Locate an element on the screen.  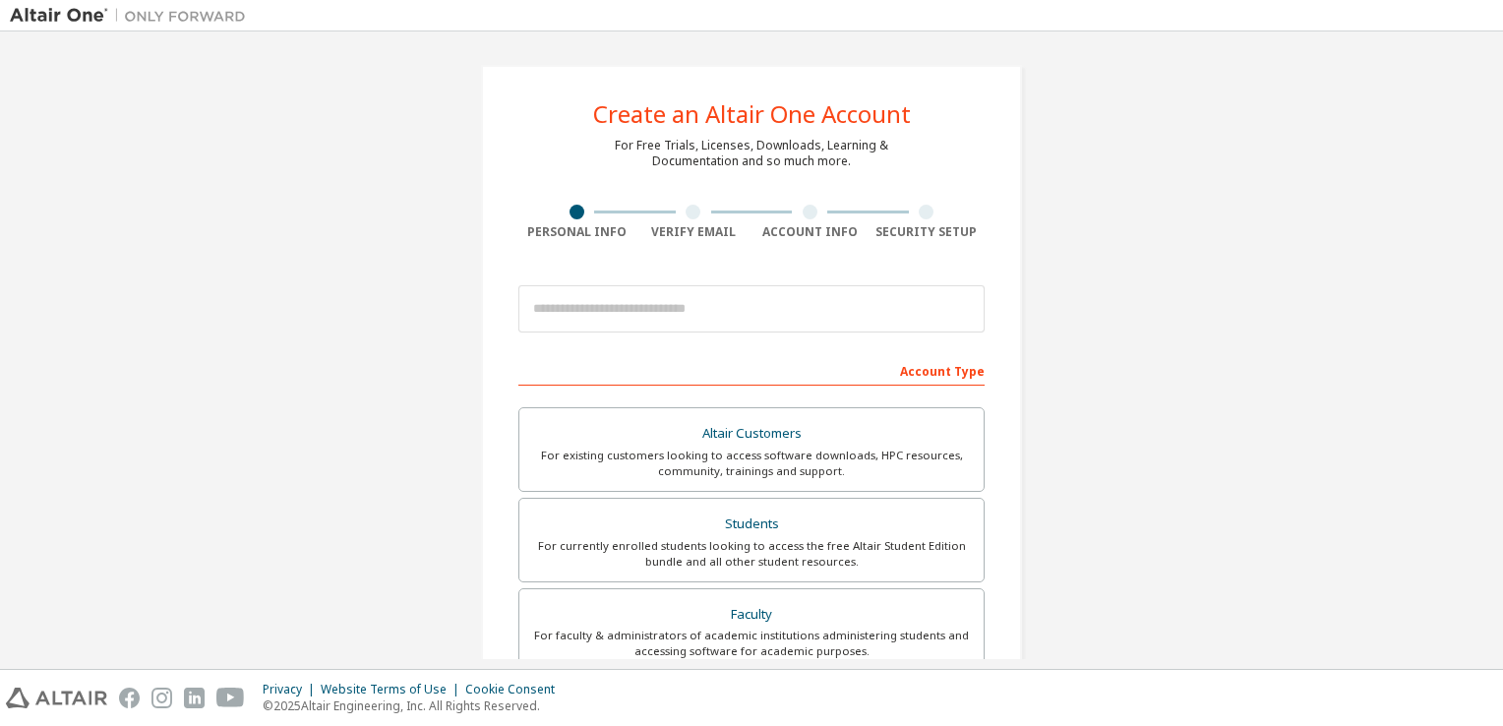
div: Account Info is located at coordinates (809, 232).